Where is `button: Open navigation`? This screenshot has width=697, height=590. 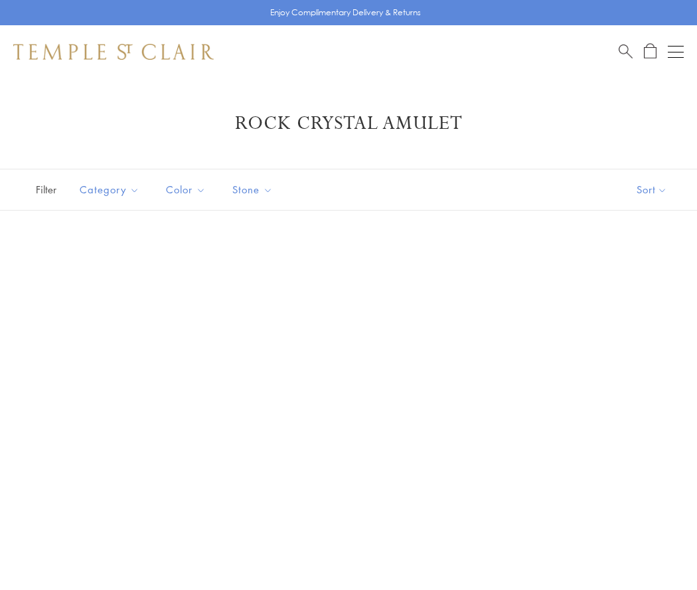
button: Open navigation is located at coordinates (676, 52).